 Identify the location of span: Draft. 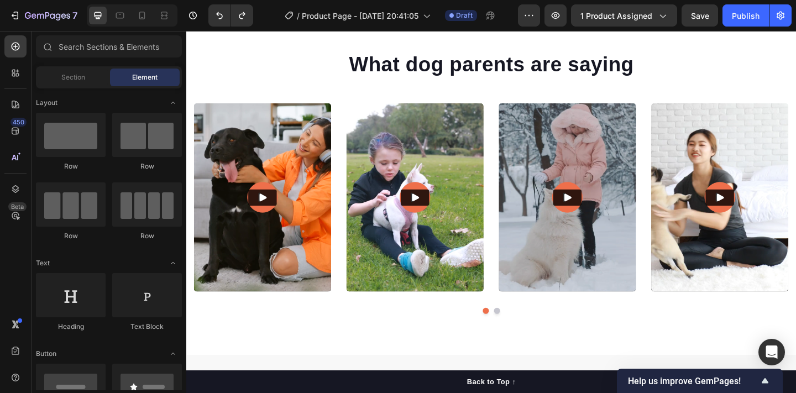
(464, 15).